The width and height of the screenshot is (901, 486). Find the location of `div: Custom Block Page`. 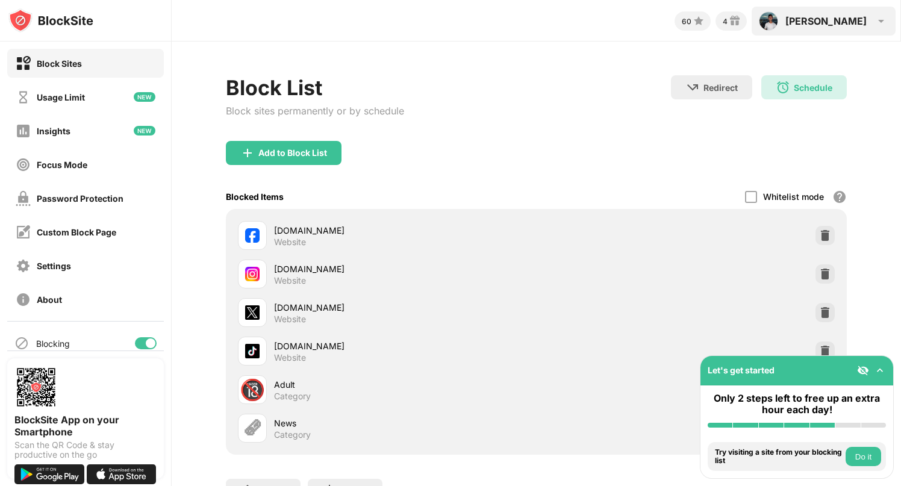

div: Custom Block Page is located at coordinates (76, 232).